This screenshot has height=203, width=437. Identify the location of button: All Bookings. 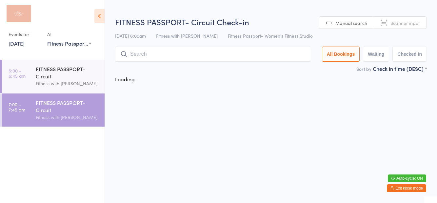
(341, 54).